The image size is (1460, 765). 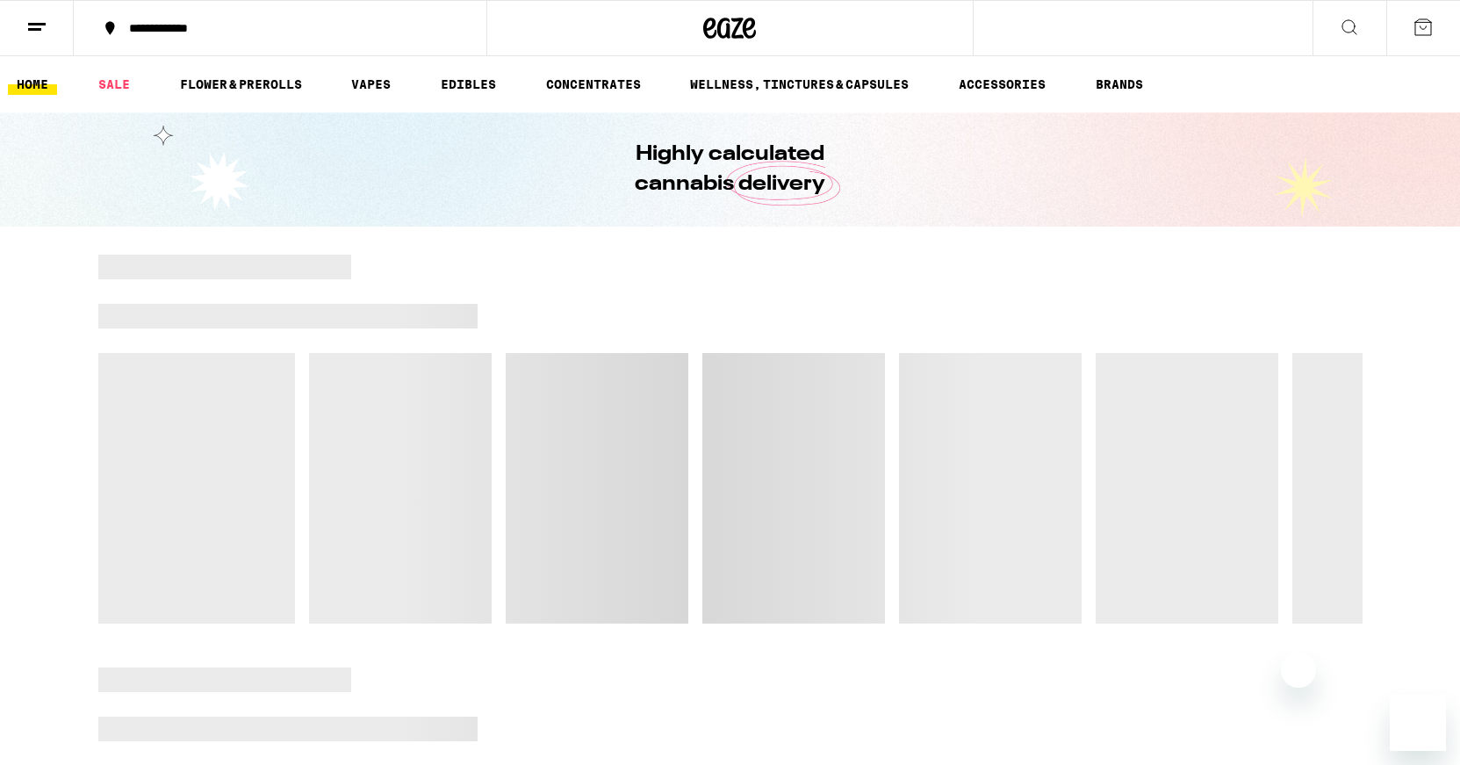 I want to click on a: EDIBLES, so click(x=468, y=84).